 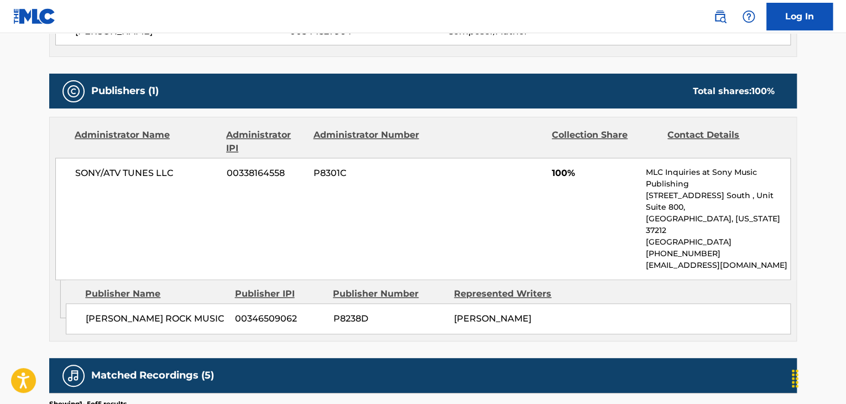 What do you see at coordinates (280, 318) in the screenshot?
I see `span: 00346509062` at bounding box center [280, 318].